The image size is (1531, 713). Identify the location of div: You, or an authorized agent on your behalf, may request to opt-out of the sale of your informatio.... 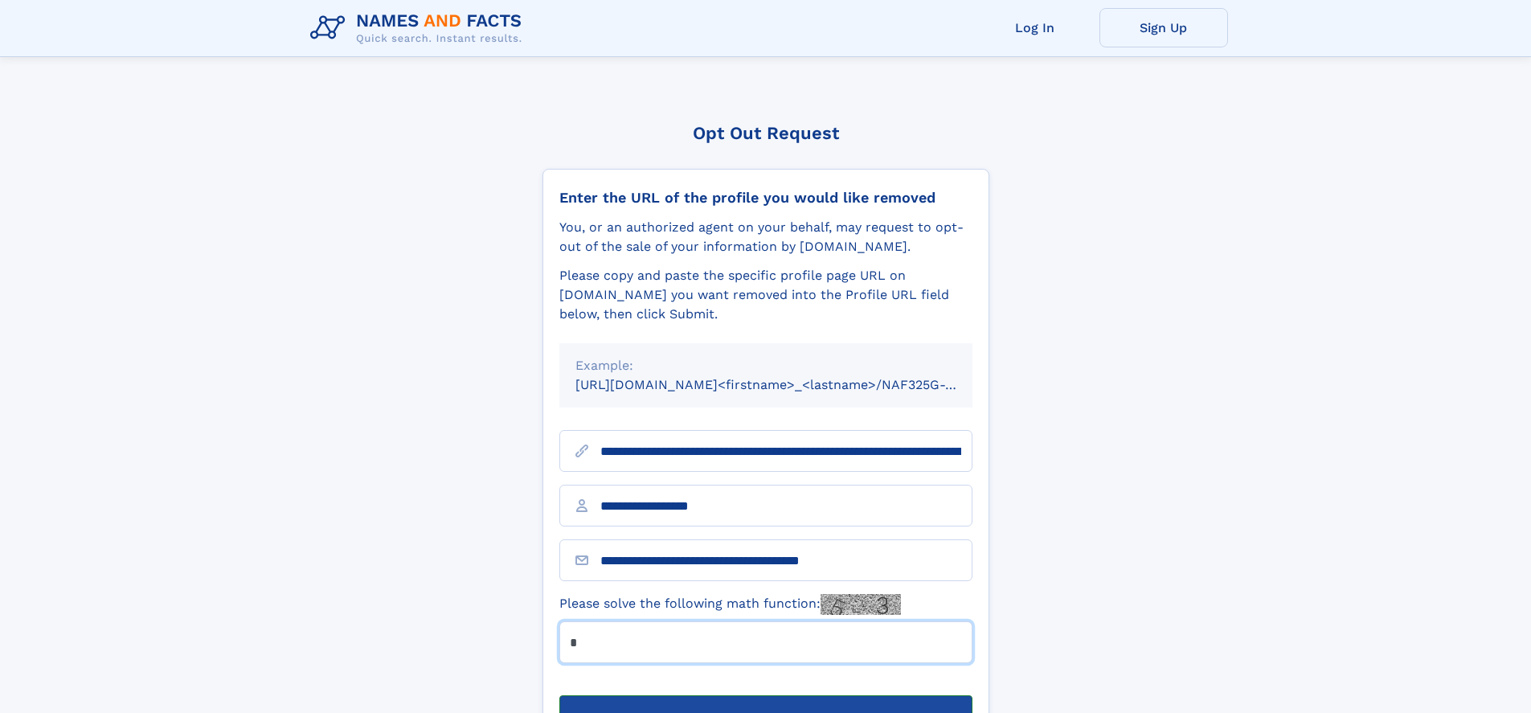
(766, 237).